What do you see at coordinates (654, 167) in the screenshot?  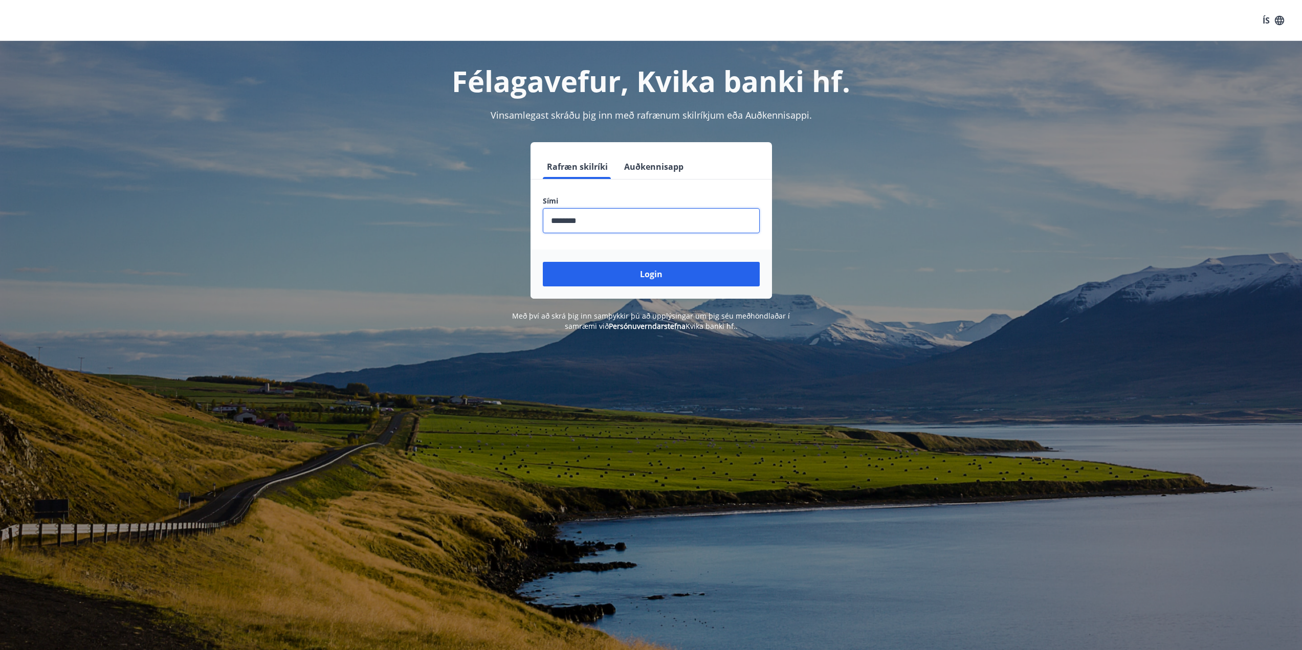 I see `button: Auðkennisapp` at bounding box center [654, 167].